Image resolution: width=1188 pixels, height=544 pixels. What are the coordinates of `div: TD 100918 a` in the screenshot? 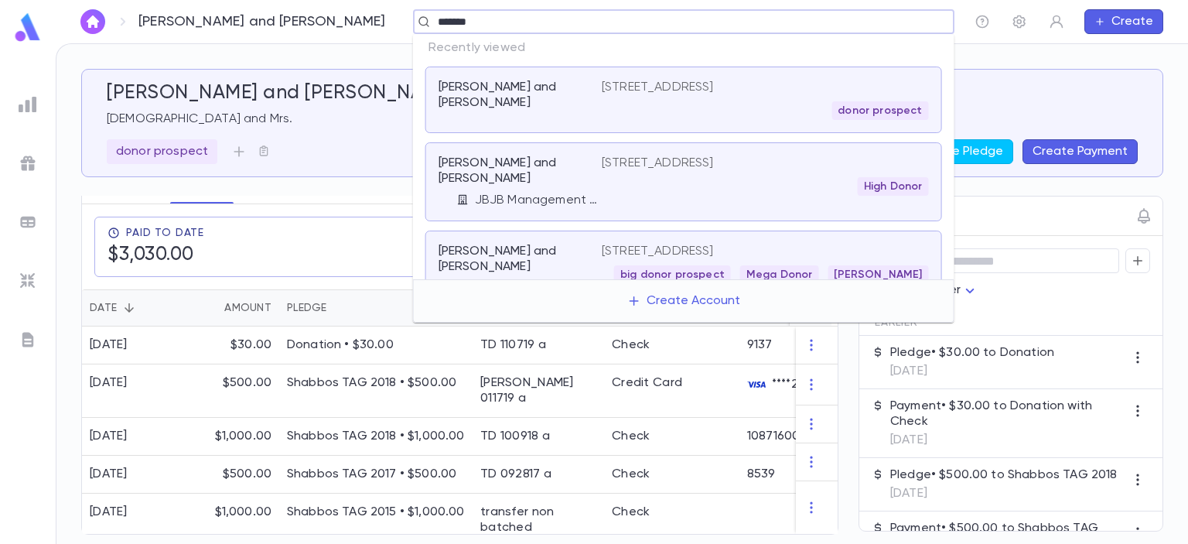 It's located at (515, 436).